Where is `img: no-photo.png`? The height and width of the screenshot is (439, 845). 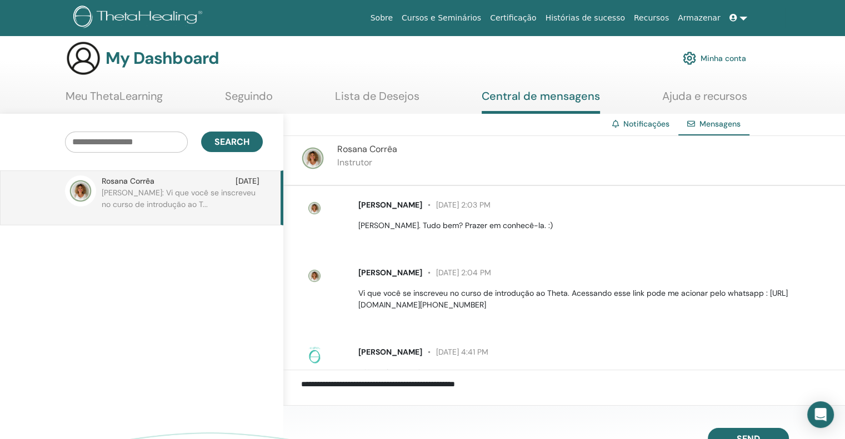 img: no-photo.png is located at coordinates (314, 355).